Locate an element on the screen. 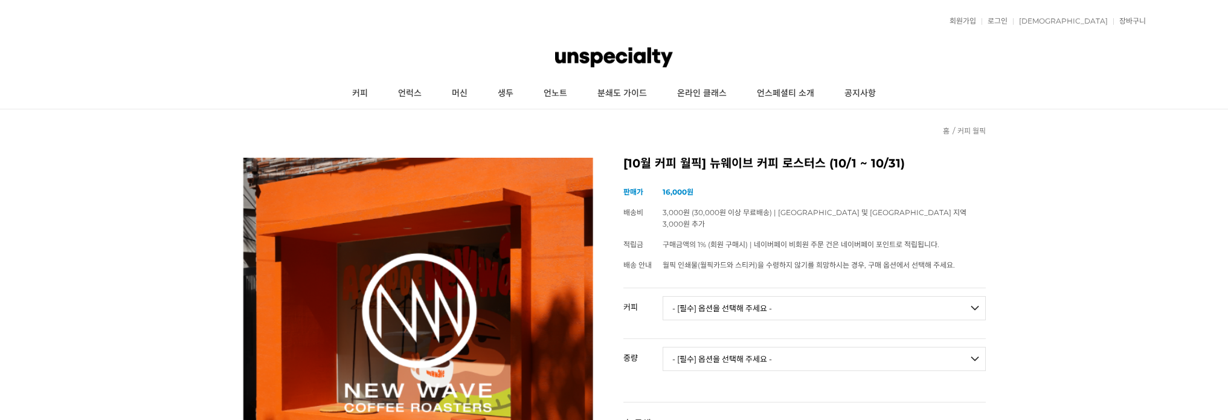 The width and height of the screenshot is (1228, 420). span: 배송비 is located at coordinates (633, 212).